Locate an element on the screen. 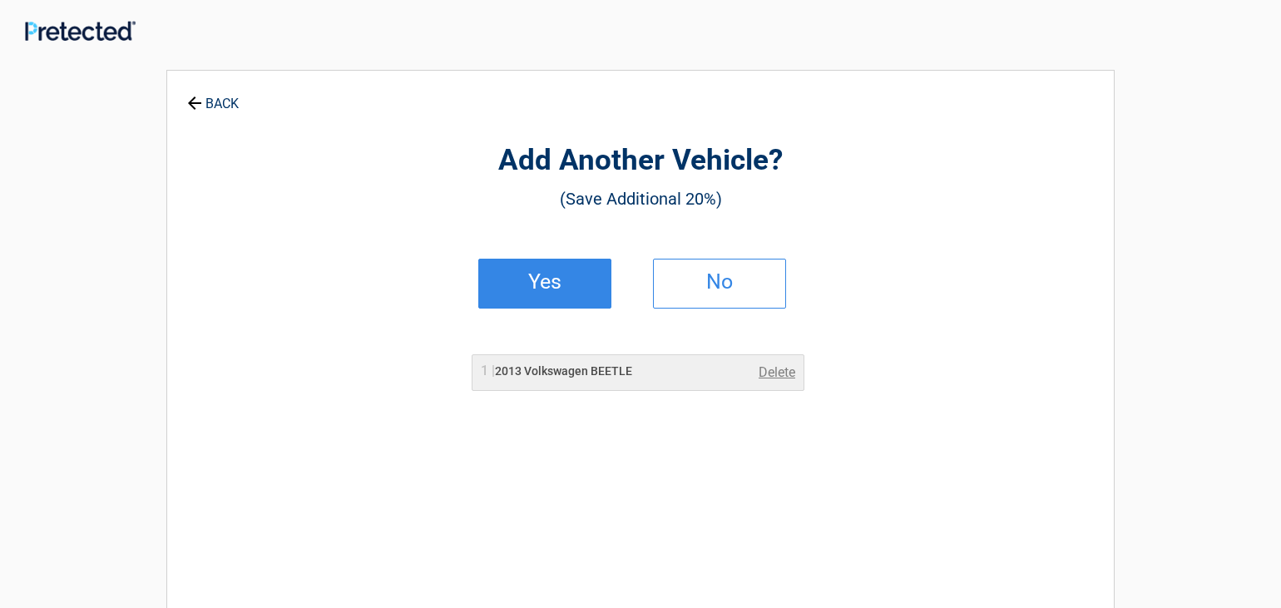 This screenshot has width=1281, height=608. img: Main Logo is located at coordinates (80, 31).